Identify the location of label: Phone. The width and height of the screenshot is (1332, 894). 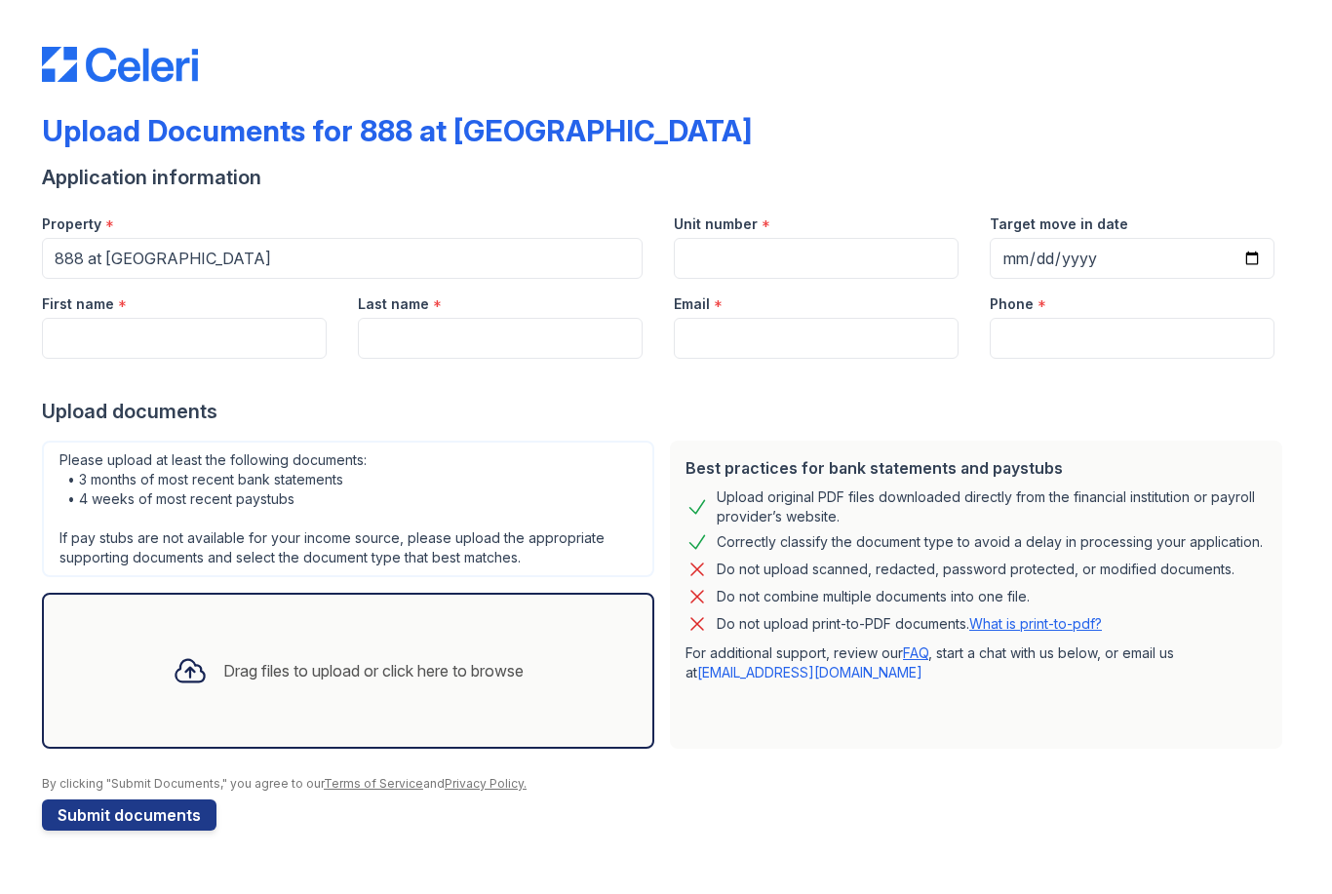
(1011, 304).